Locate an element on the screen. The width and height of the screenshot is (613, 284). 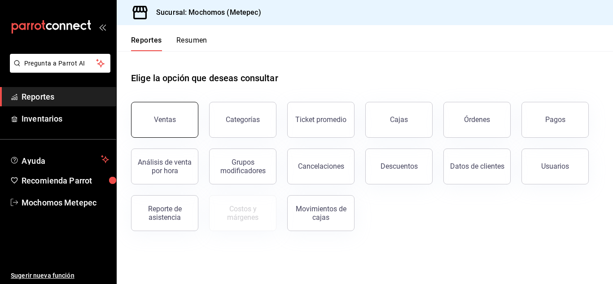
div: Movimientos de cajas is located at coordinates (321, 213).